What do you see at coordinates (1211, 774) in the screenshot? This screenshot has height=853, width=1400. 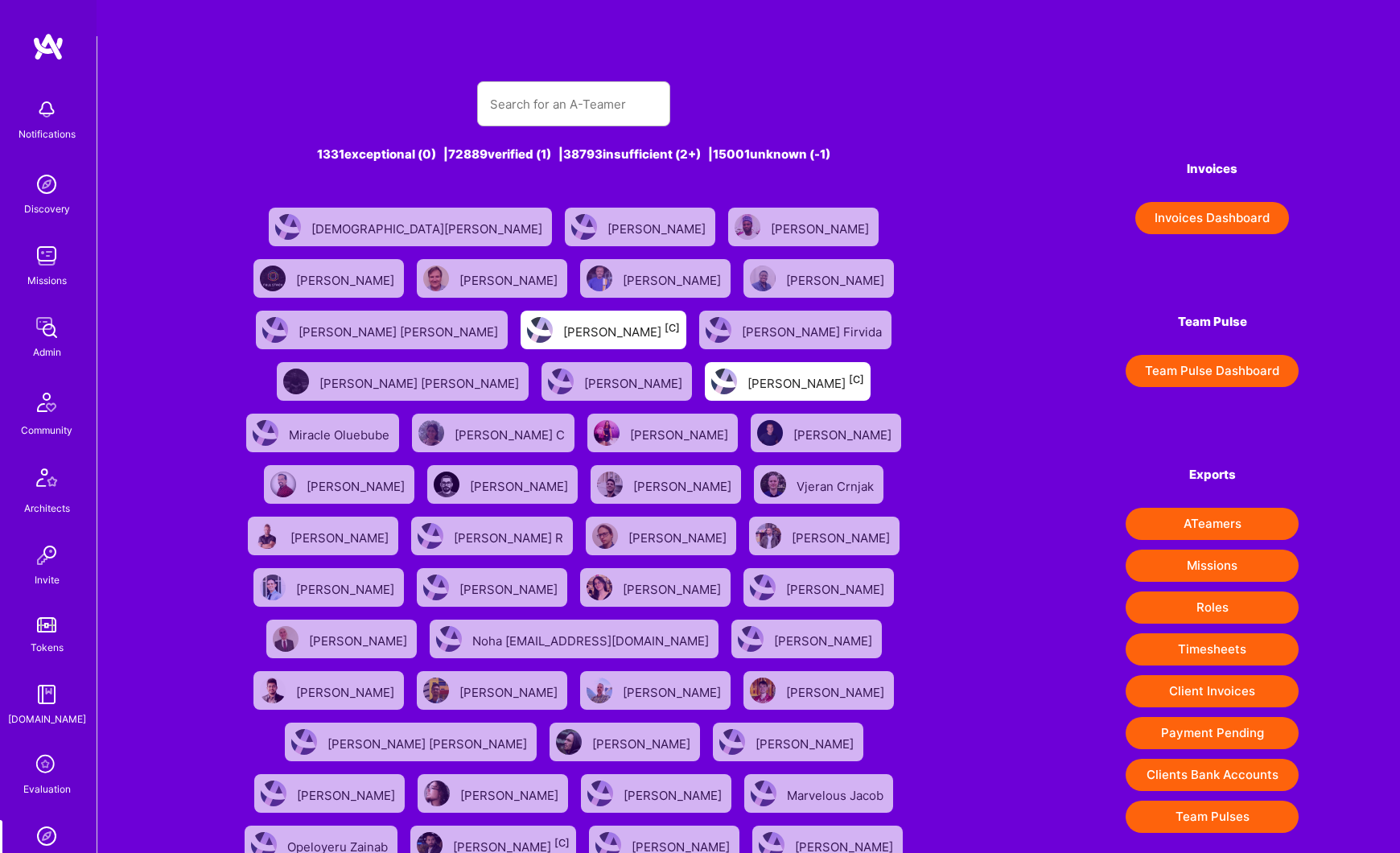 I see `button: Clients Bank Accounts` at bounding box center [1211, 774].